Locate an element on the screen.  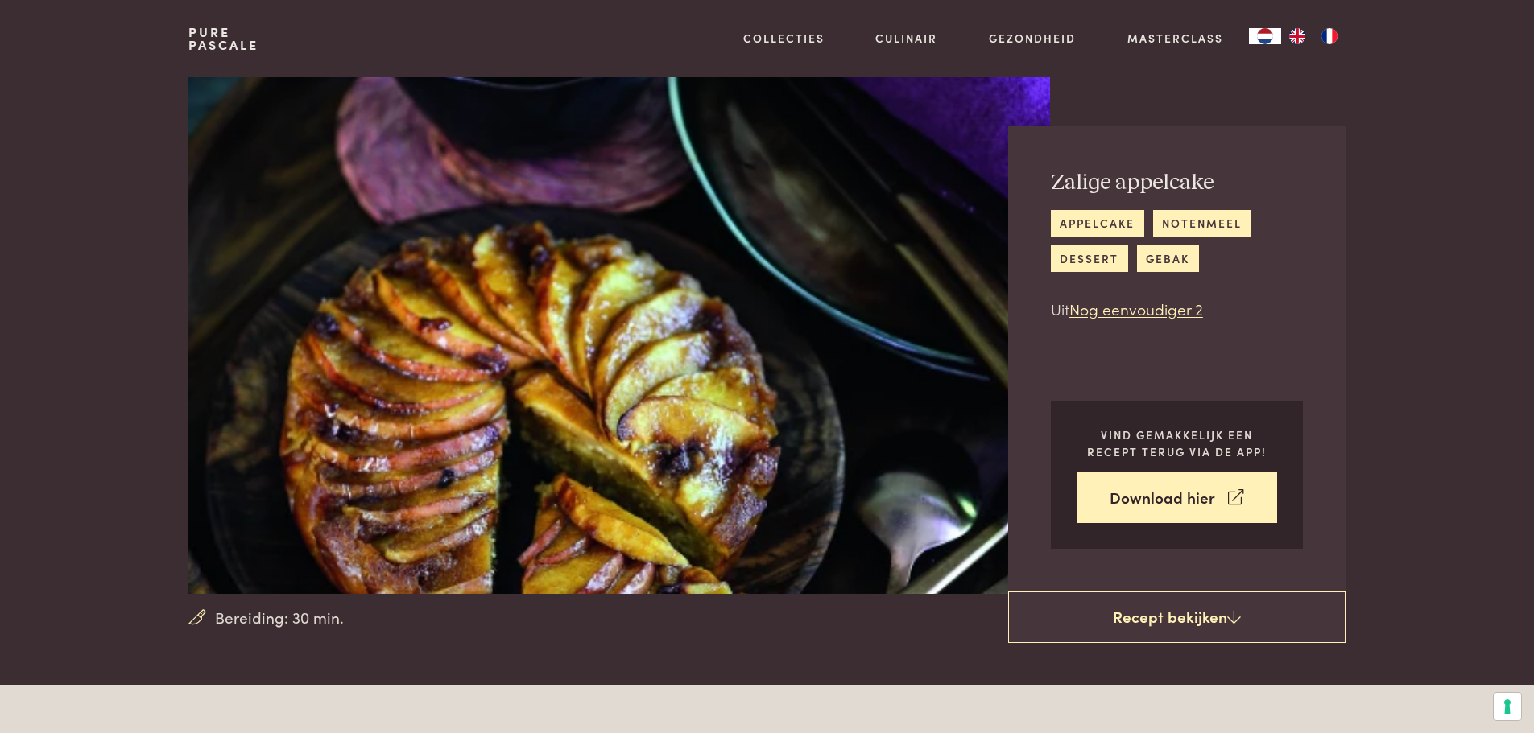
a: Masterclass is located at coordinates (1175, 38).